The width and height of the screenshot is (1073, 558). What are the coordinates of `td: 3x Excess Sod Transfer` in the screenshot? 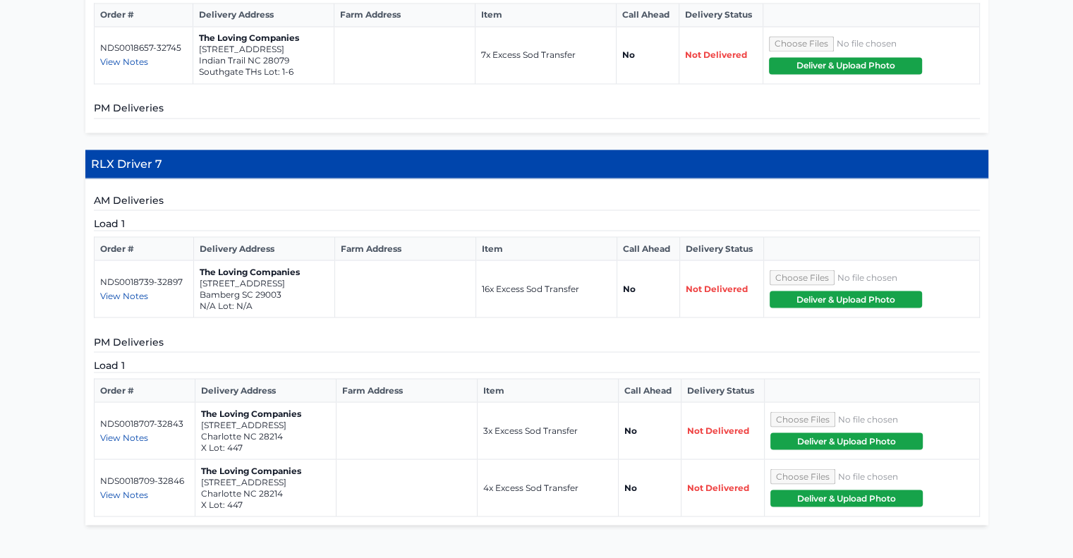 It's located at (548, 431).